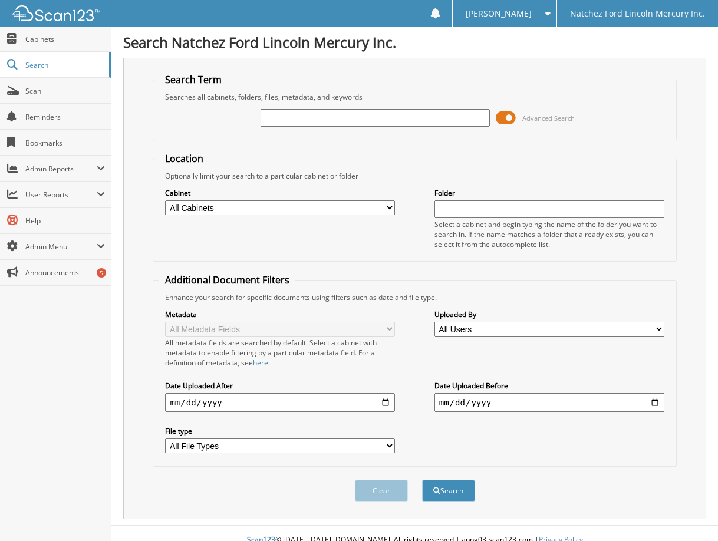 The image size is (718, 541). Describe the element at coordinates (548, 118) in the screenshot. I see `span: Advanced Search` at that location.